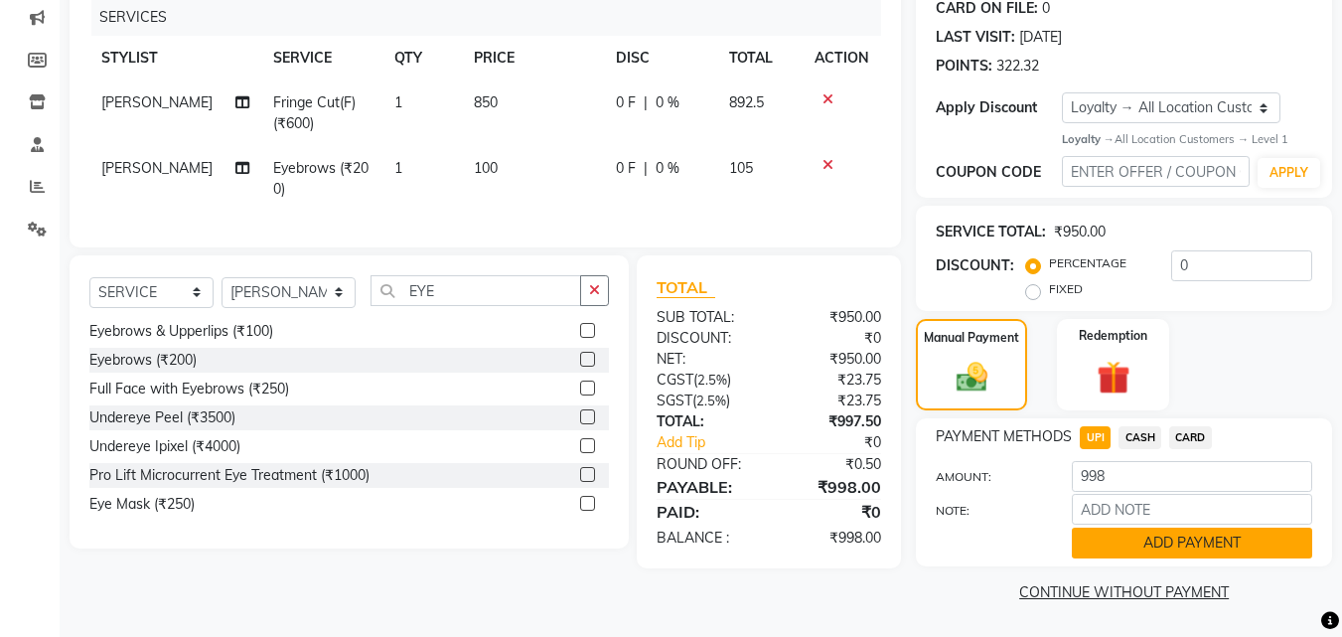 The height and width of the screenshot is (637, 1342). I want to click on label: FIXED, so click(1066, 289).